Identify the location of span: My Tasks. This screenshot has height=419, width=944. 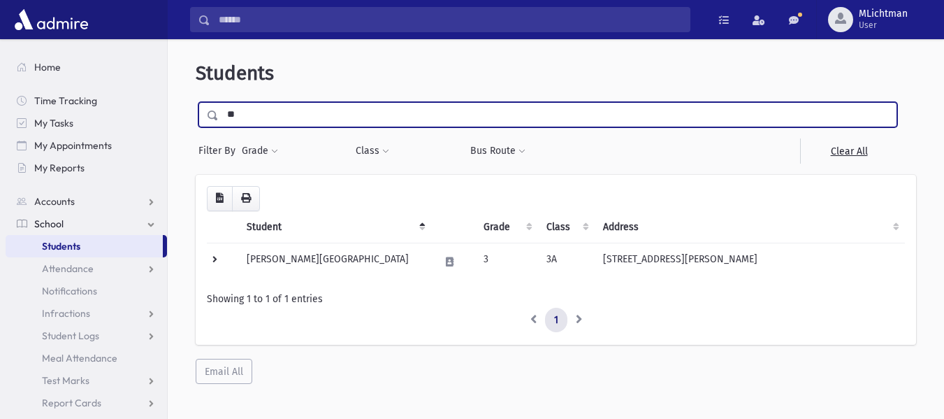
(54, 123).